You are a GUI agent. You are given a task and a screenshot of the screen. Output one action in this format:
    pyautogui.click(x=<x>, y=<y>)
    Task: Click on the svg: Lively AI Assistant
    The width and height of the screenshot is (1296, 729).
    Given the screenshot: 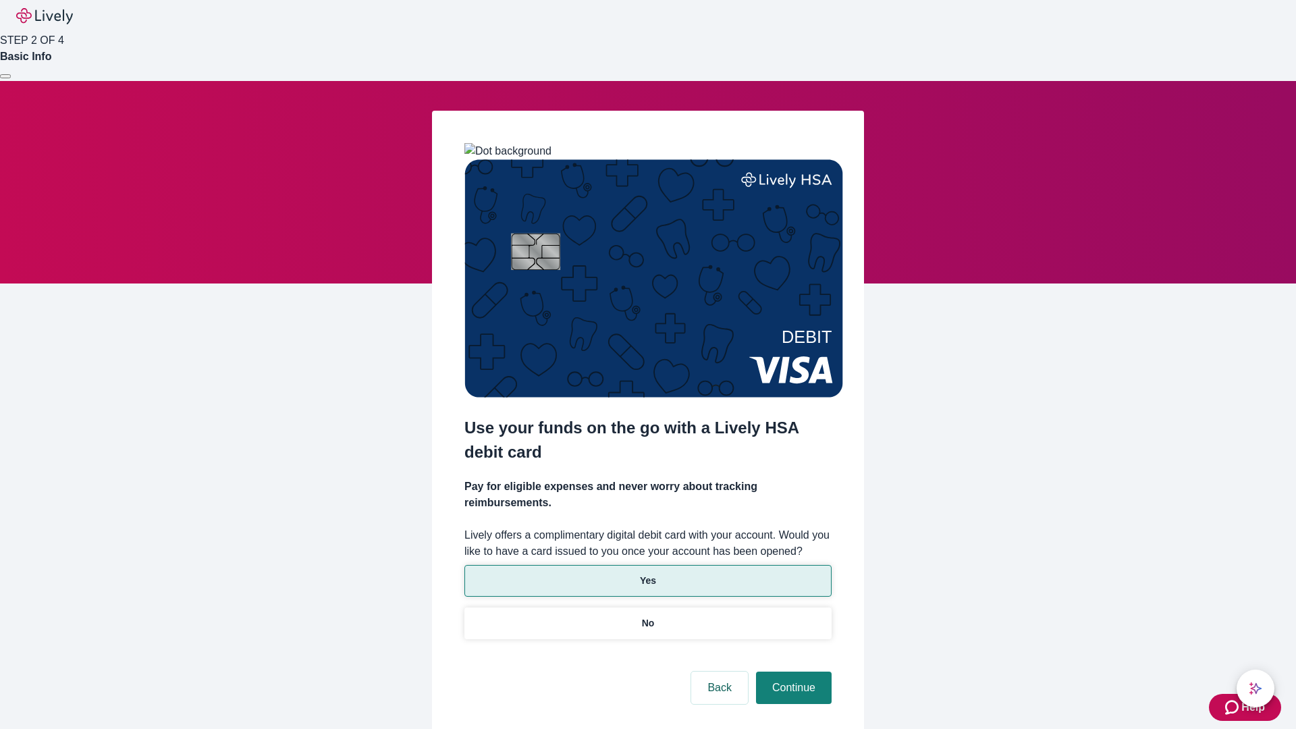 What is the action you would take?
    pyautogui.click(x=1255, y=688)
    